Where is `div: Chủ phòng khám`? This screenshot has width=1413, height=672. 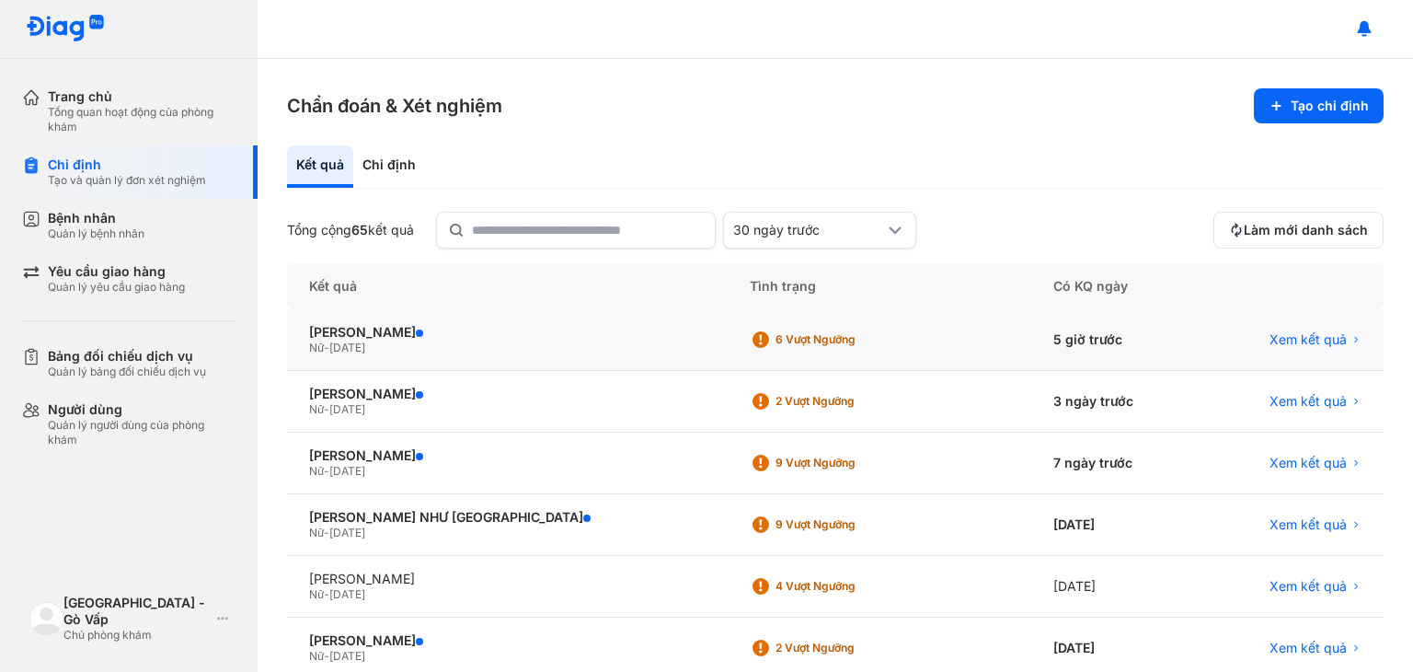
div: Chủ phòng khám is located at coordinates (136, 635).